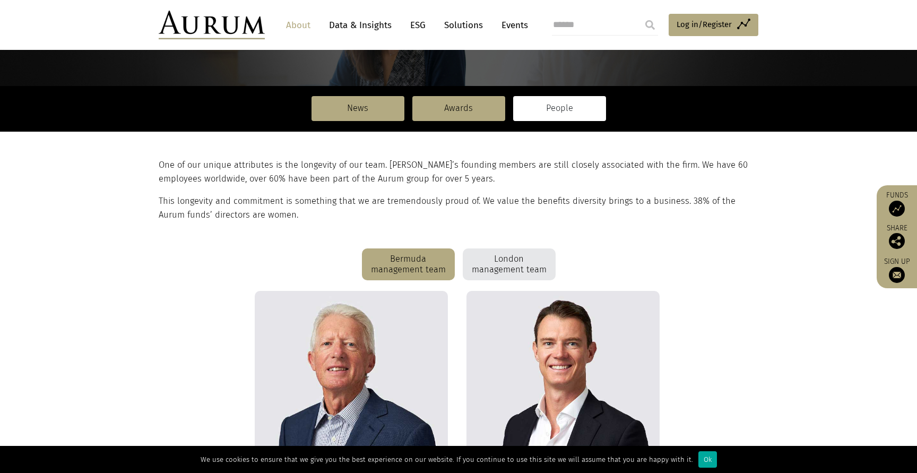 The image size is (917, 473). I want to click on a: Solutions, so click(463, 25).